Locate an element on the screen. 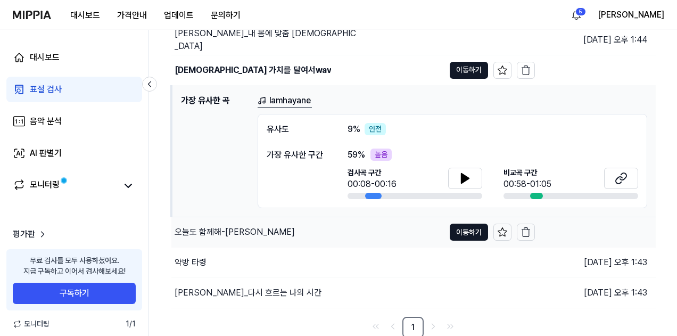  img: 알림 is located at coordinates (576, 15).